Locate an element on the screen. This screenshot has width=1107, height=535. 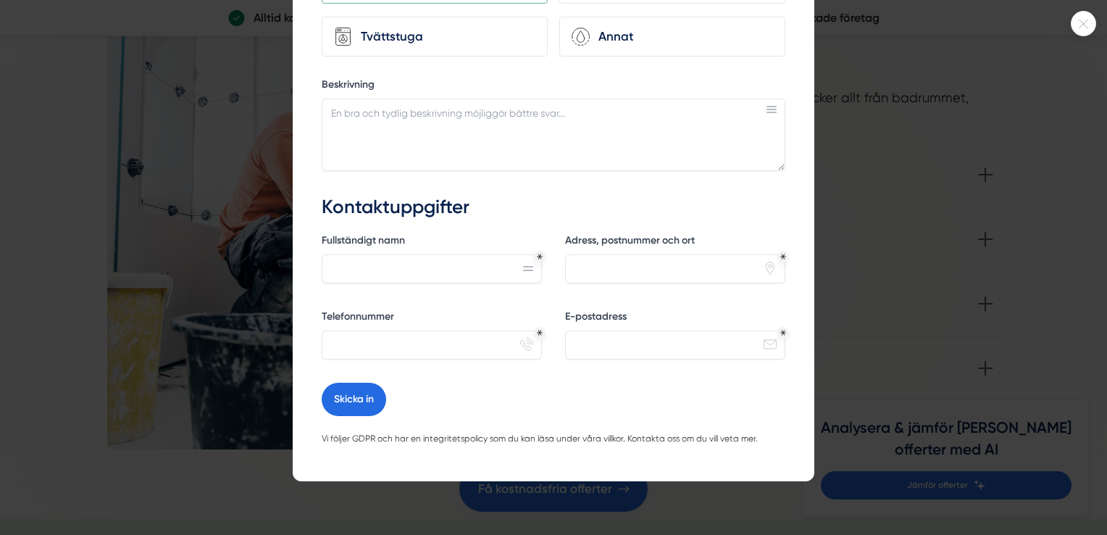
label: Telefonnummer is located at coordinates (432, 318).